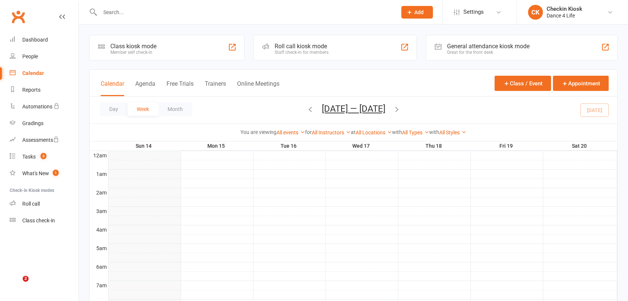  Describe the element at coordinates (44, 140) in the screenshot. I see `a: Assessments` at that location.